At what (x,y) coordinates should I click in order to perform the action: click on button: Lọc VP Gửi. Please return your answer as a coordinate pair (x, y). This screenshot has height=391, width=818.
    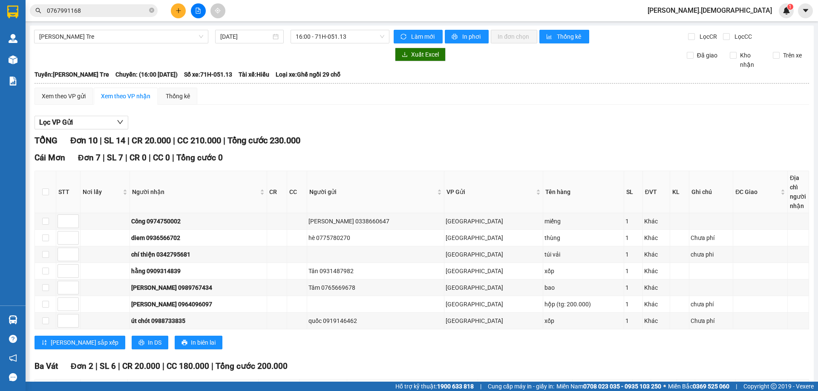
    Looking at the image, I should click on (81, 123).